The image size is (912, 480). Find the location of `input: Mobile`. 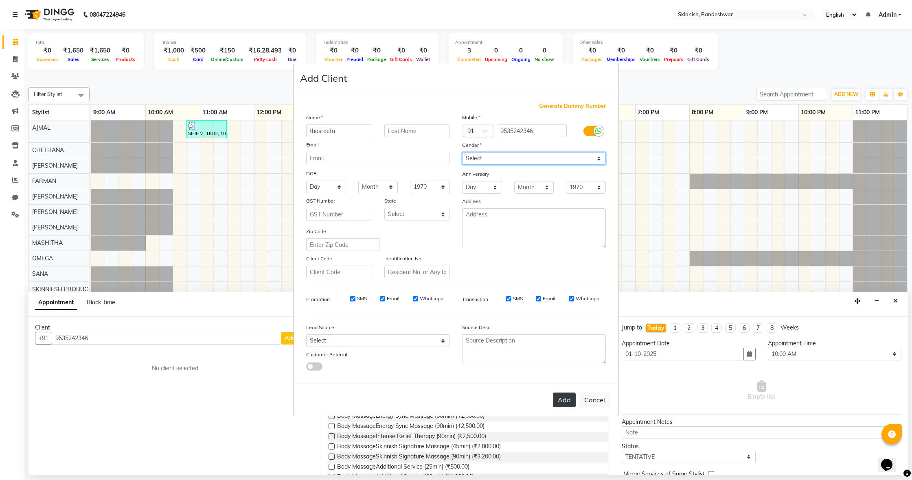

input: Mobile is located at coordinates (532, 131).